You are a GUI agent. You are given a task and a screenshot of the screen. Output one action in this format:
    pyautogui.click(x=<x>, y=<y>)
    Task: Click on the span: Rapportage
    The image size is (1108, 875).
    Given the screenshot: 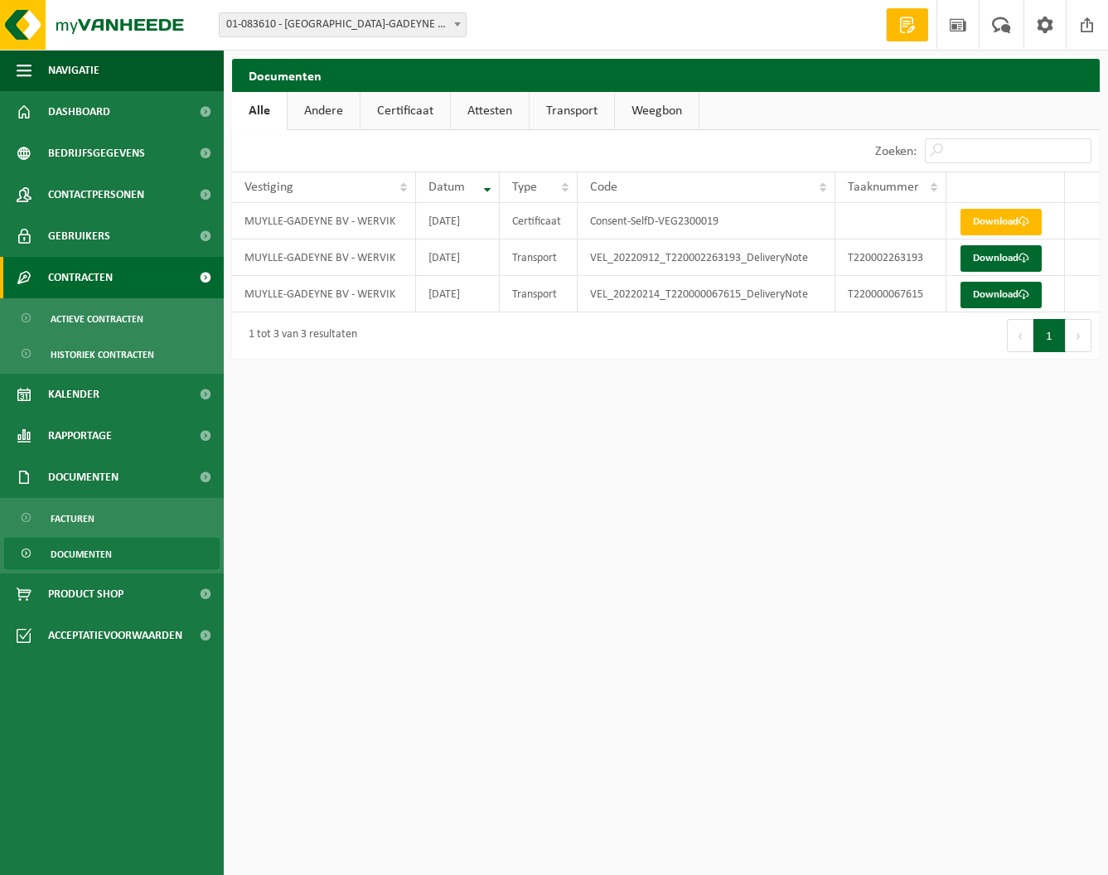 What is the action you would take?
    pyautogui.click(x=80, y=436)
    